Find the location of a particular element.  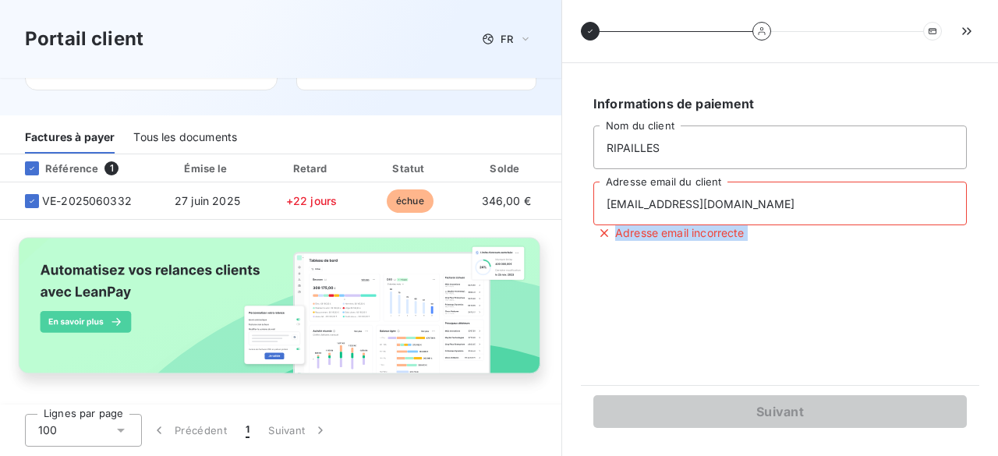

span: 346,00 € is located at coordinates (506, 200).